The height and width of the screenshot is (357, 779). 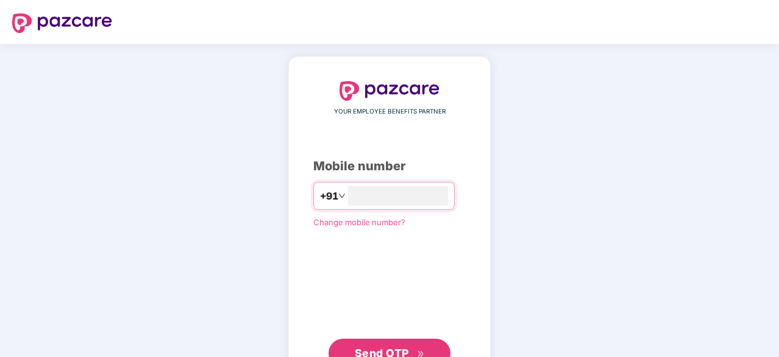 What do you see at coordinates (390, 166) in the screenshot?
I see `div: Mobile number` at bounding box center [390, 166].